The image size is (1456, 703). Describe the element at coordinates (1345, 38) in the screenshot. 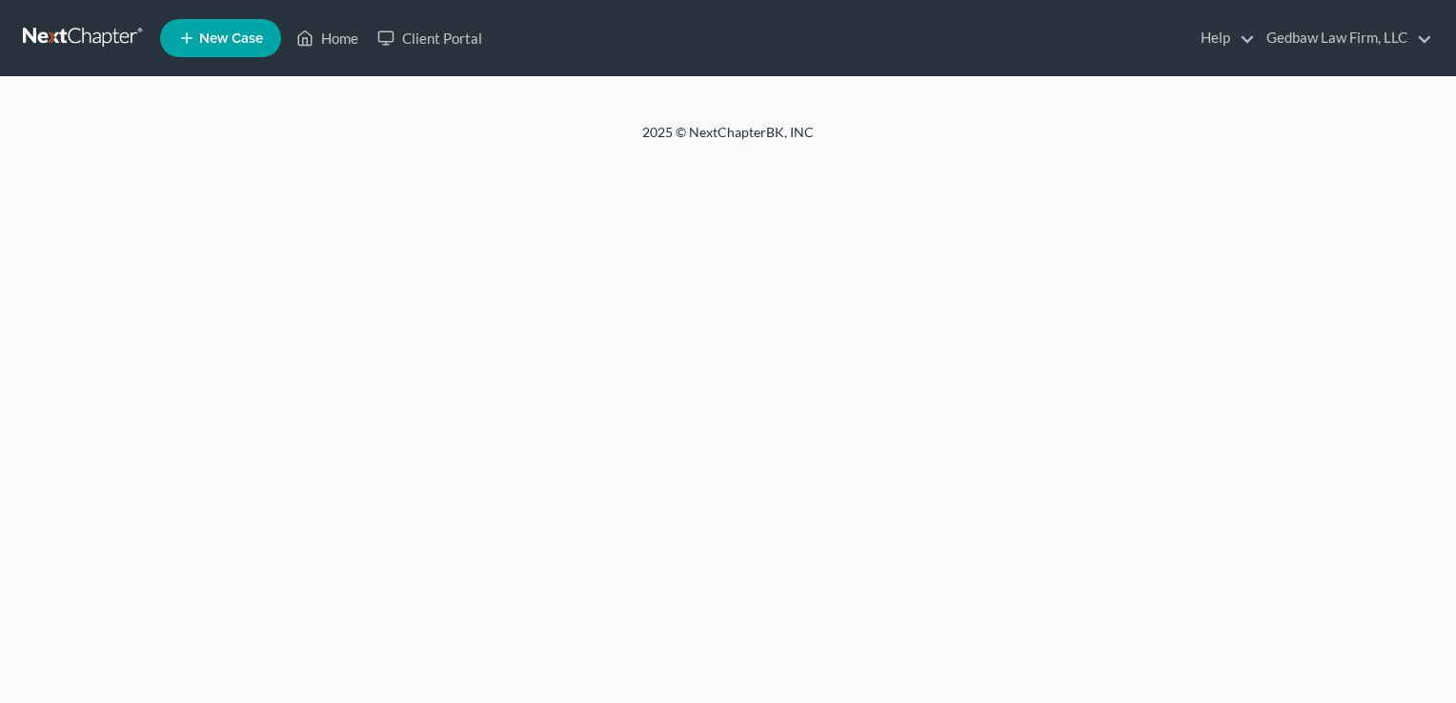

I see `a: Gedbaw Law Firm, LLC` at that location.